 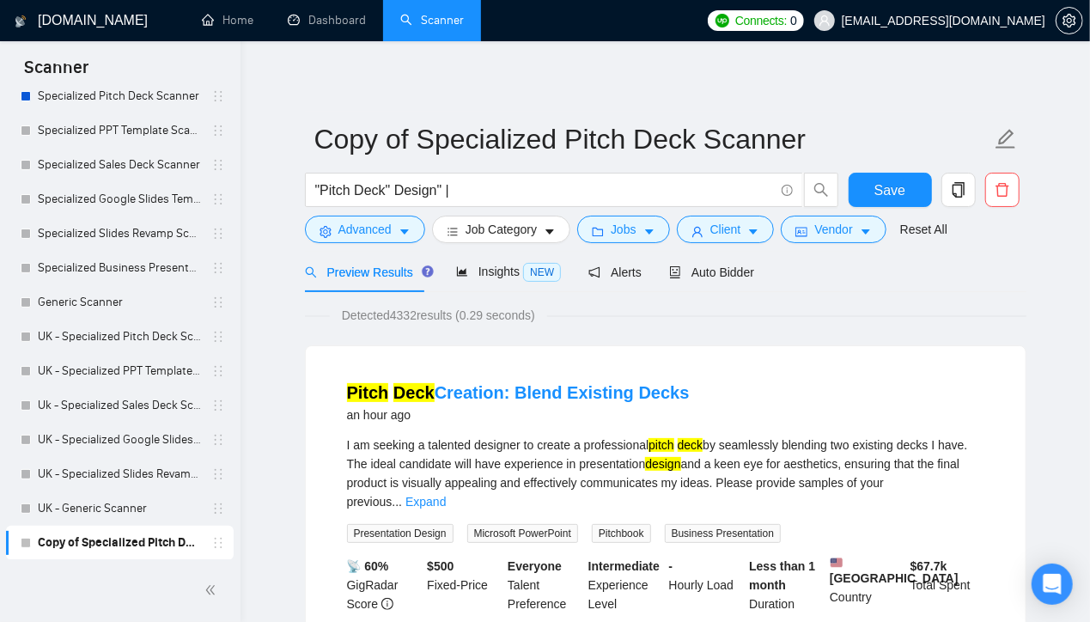 I want to click on span: NEW, so click(x=542, y=272).